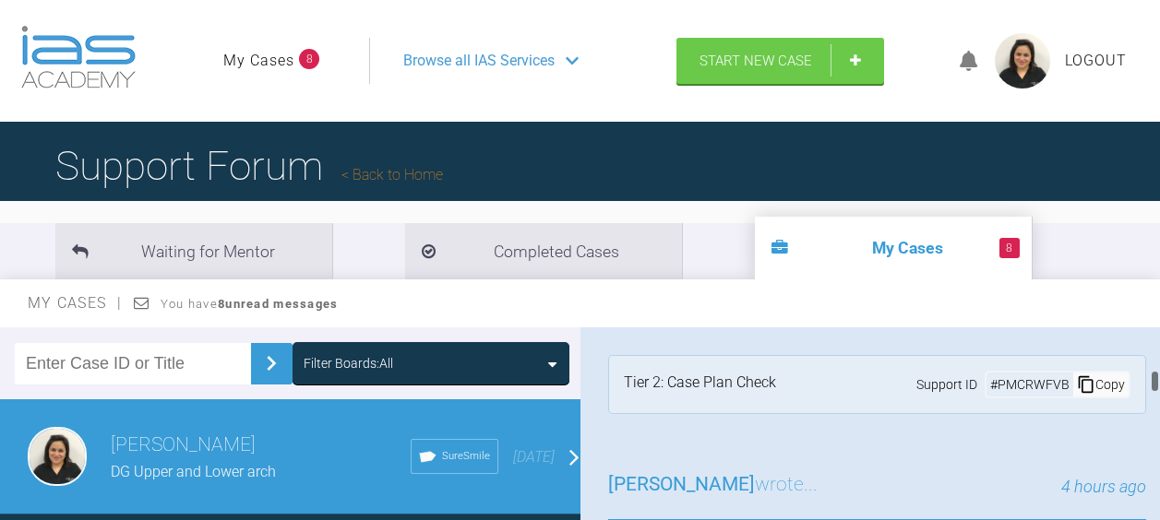 This screenshot has width=1160, height=520. I want to click on img: Swati Anand, so click(57, 457).